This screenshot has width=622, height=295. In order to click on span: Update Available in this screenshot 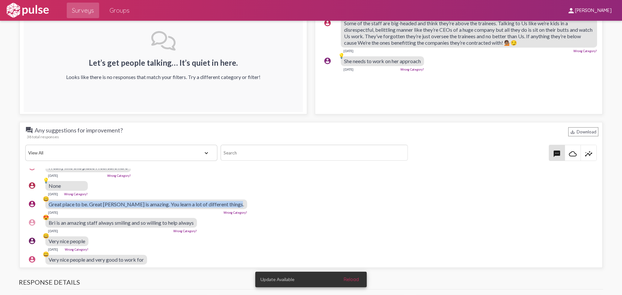, I will do `click(277, 280)`.